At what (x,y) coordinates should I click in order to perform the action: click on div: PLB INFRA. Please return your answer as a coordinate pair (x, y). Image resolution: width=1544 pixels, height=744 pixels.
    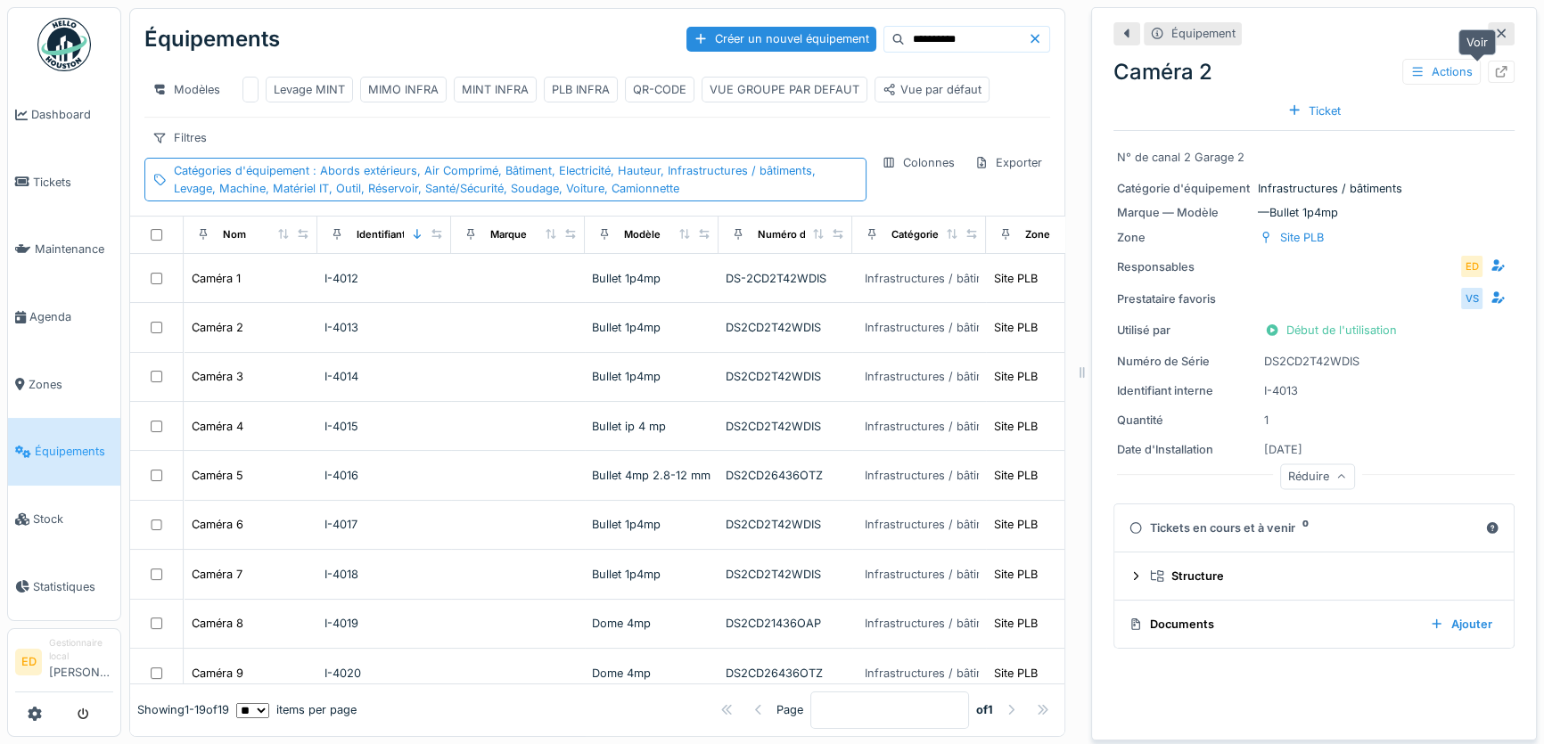
    Looking at the image, I should click on (580, 89).